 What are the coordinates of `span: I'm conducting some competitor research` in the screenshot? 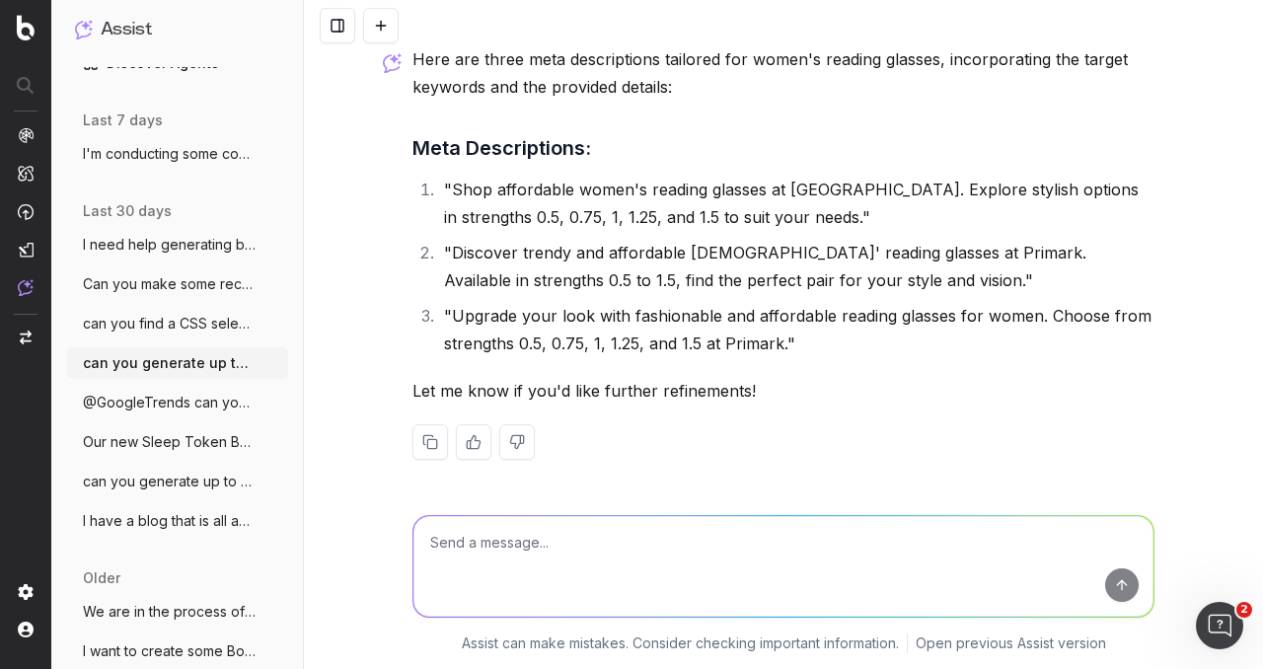 It's located at (170, 154).